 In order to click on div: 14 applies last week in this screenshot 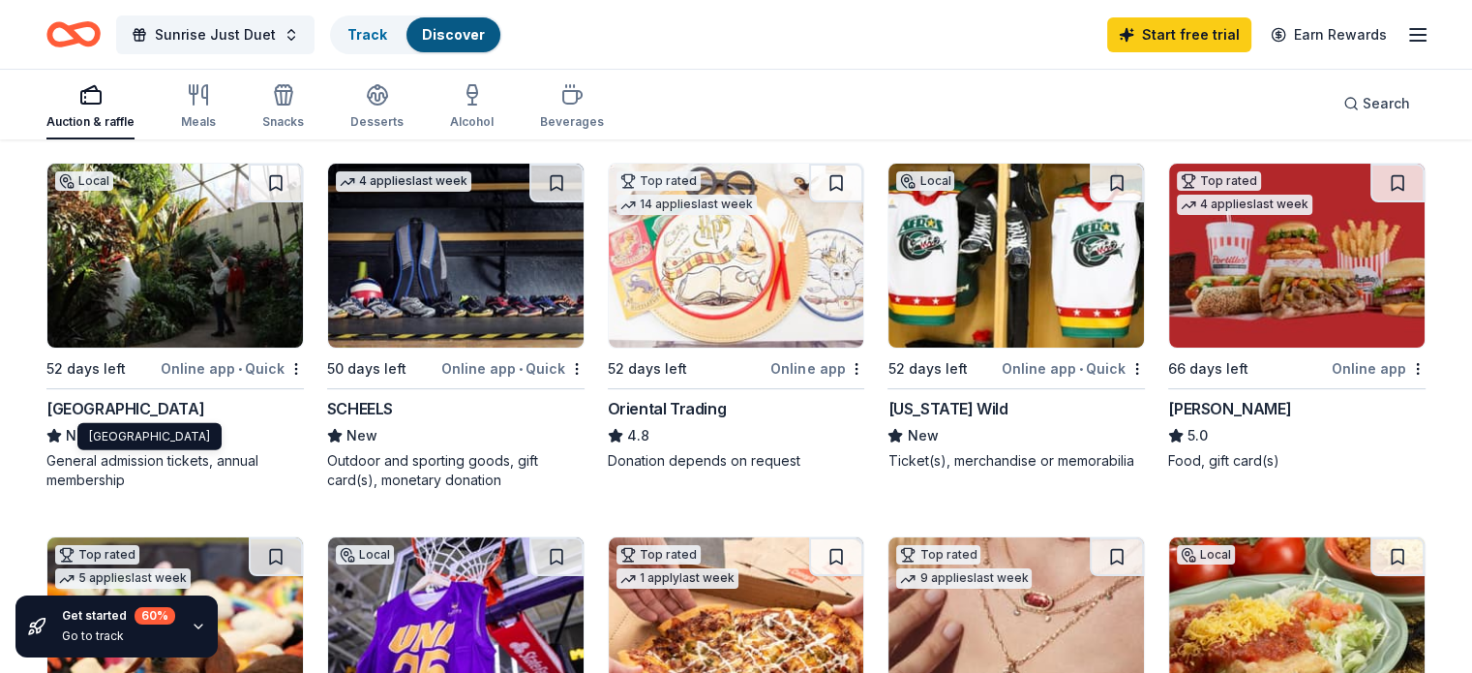, I will do `click(686, 204)`.